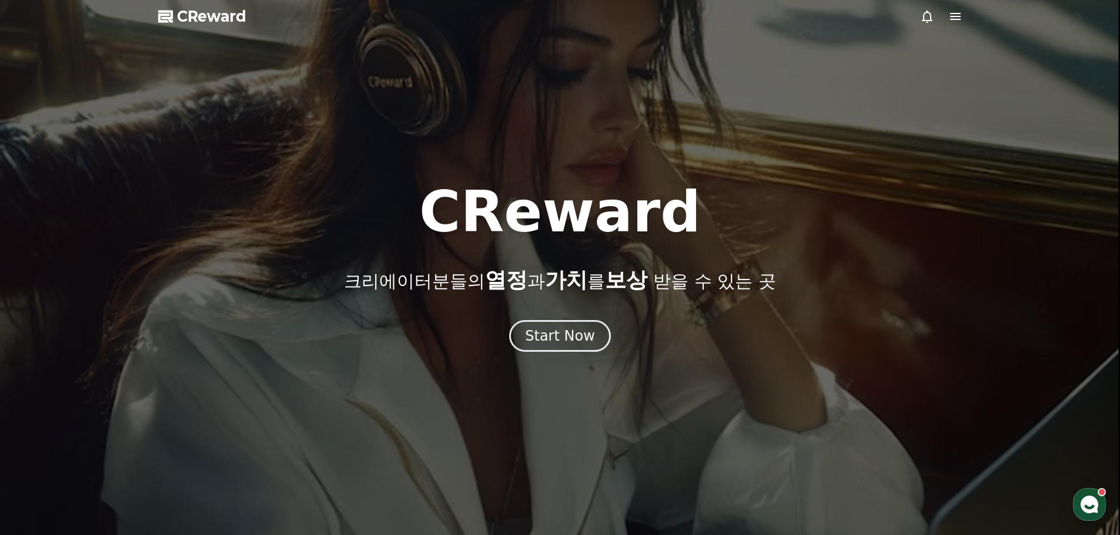 This screenshot has height=535, width=1120. I want to click on span: 보상, so click(626, 280).